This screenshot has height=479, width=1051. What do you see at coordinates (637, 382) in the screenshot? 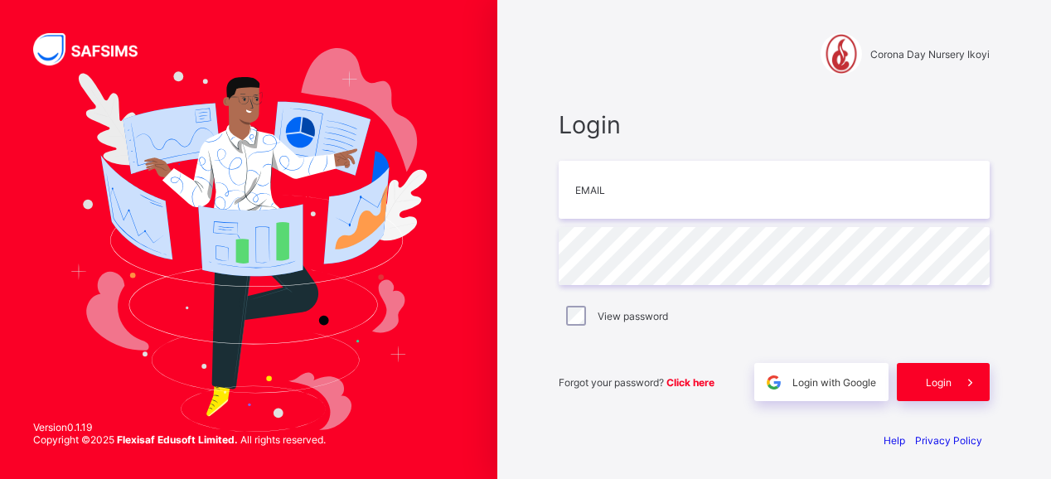
I see `span: Forgot your password?` at bounding box center [637, 382].